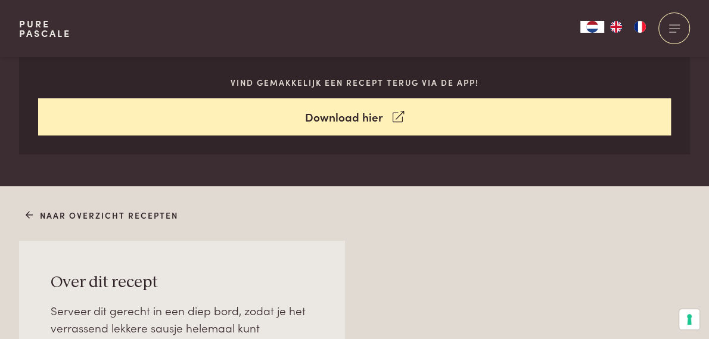  What do you see at coordinates (102, 215) in the screenshot?
I see `a: Naar overzicht recepten` at bounding box center [102, 215].